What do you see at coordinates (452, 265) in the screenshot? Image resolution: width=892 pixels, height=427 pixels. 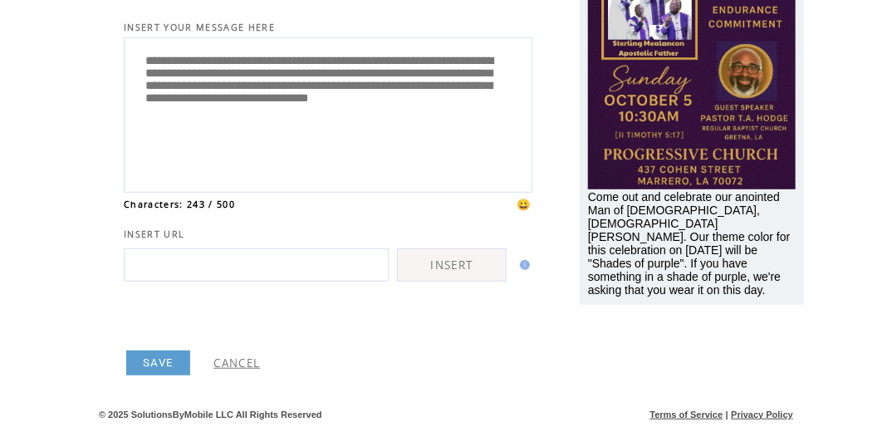 I see `a: INSERT` at bounding box center [452, 265].